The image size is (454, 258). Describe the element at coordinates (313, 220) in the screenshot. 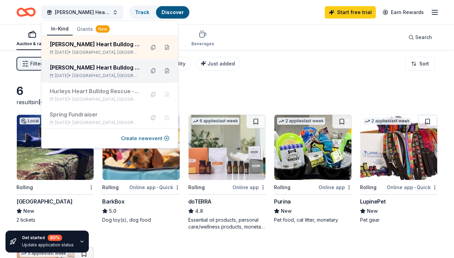

I see `div: Pet food, cat litter, monetary` at that location.